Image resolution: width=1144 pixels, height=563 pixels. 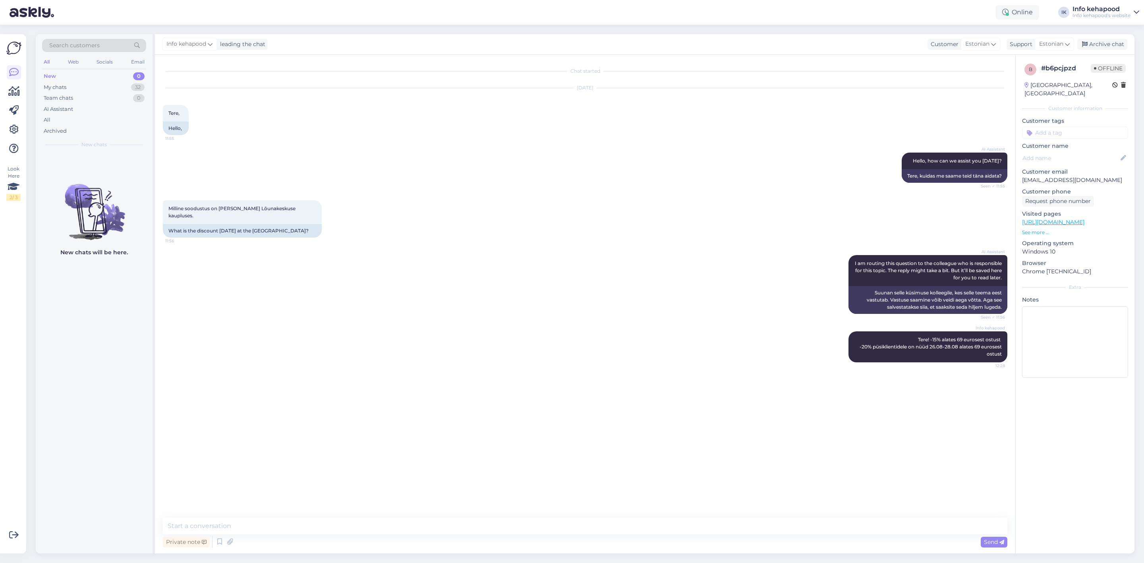 I want to click on div: Email, so click(x=138, y=62).